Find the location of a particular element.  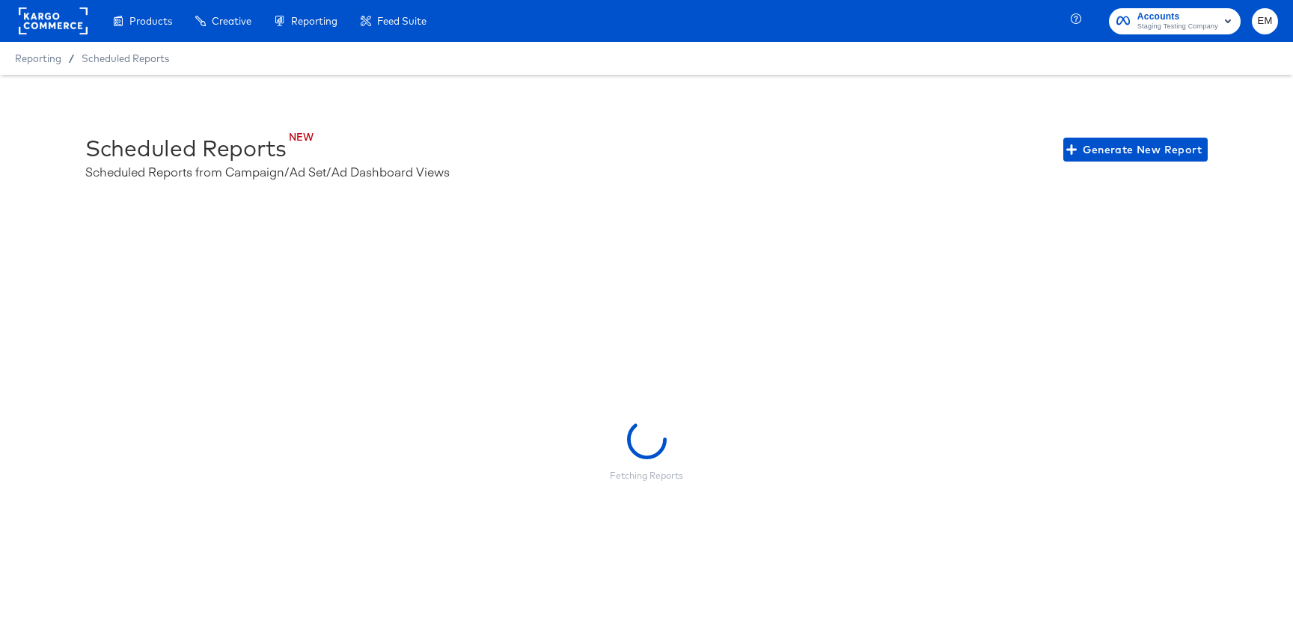

div: Scheduled Reports is located at coordinates (186, 148).